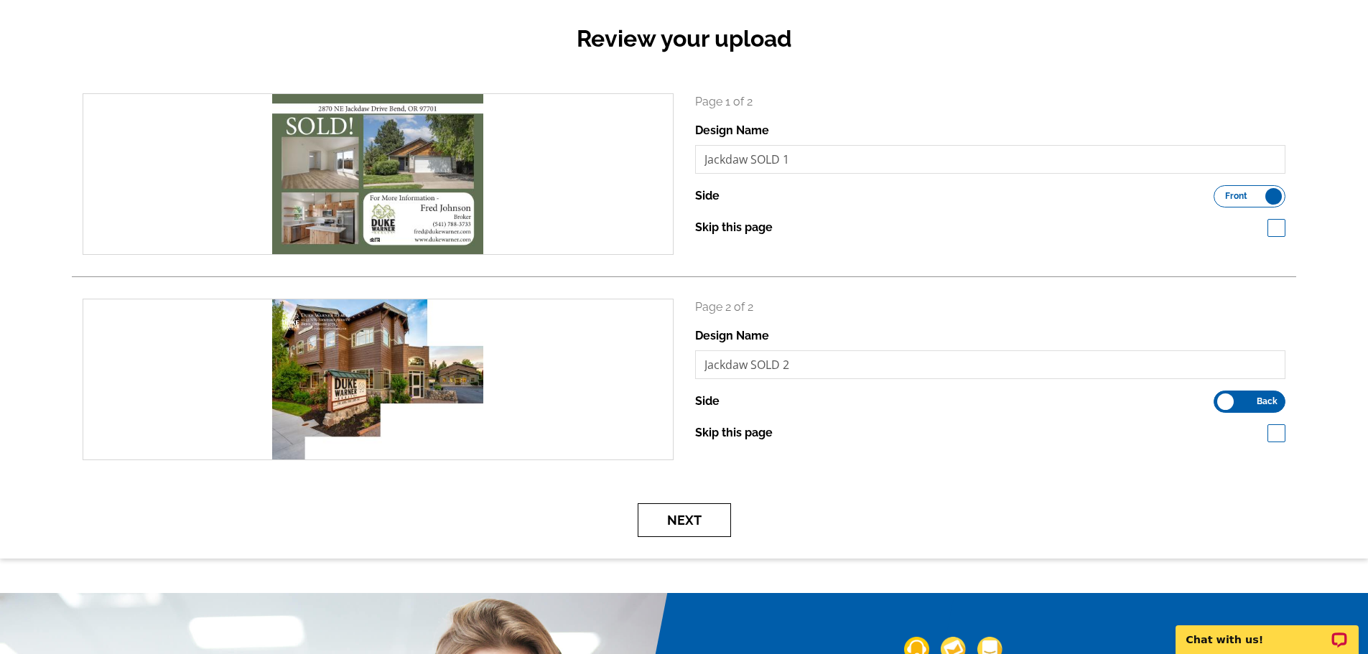 Image resolution: width=1368 pixels, height=654 pixels. What do you see at coordinates (174, 31) in the screenshot?
I see `button: Open LiveChat chat widget` at bounding box center [174, 31].